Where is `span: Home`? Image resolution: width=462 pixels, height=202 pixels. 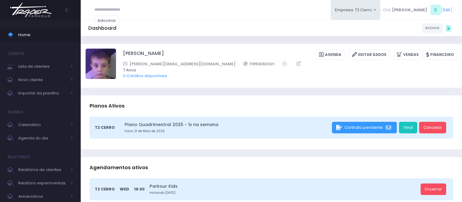 span: Home is located at coordinates (46, 35).